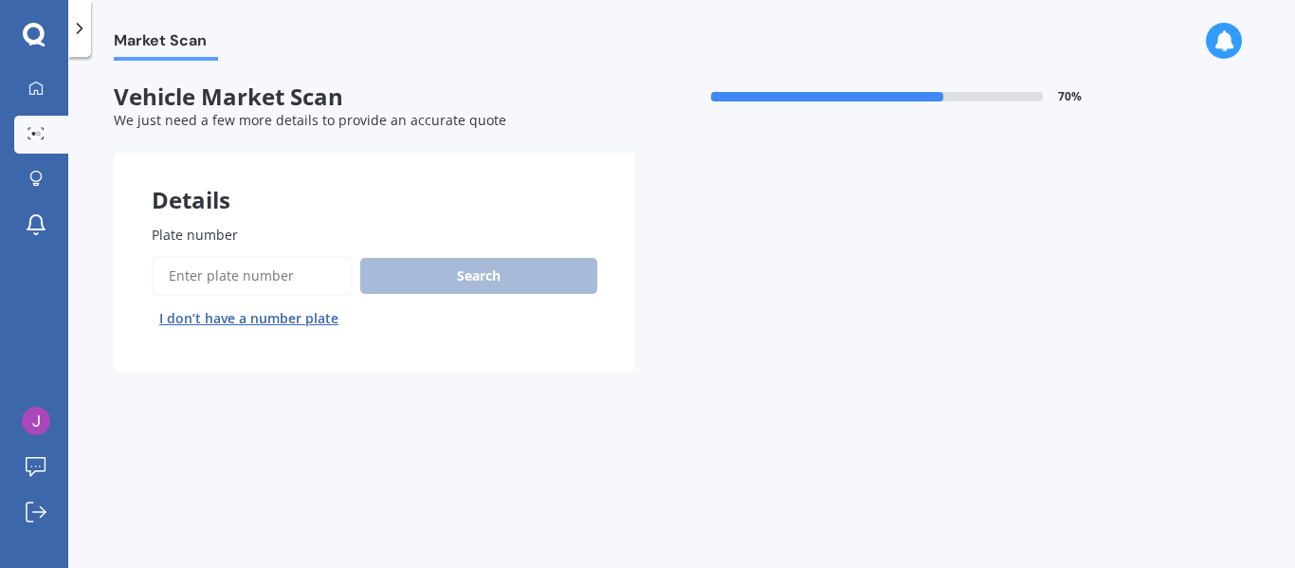 The width and height of the screenshot is (1295, 568). I want to click on span: Vehicle Market Scan, so click(375, 97).